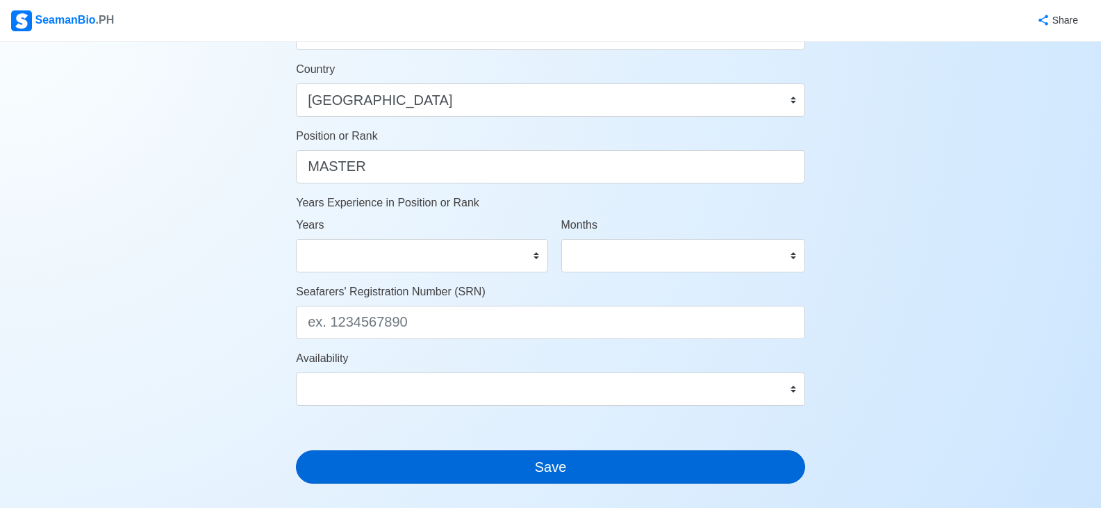 This screenshot has width=1101, height=508. What do you see at coordinates (63, 21) in the screenshot?
I see `div: SeamanBio` at bounding box center [63, 21].